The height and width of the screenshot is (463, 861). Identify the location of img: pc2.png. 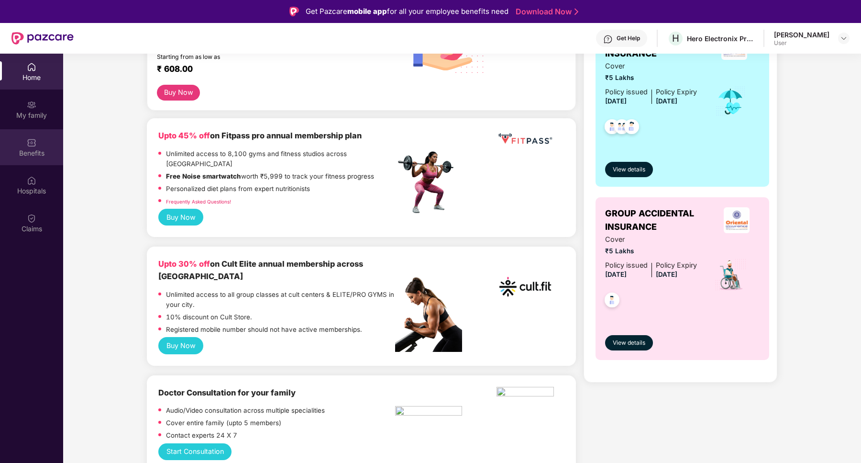
(429, 314).